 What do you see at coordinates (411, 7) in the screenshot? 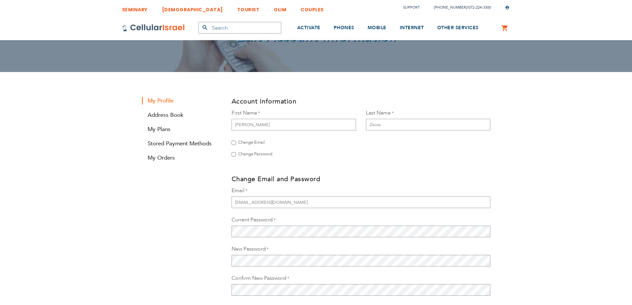
I see `a: Support` at bounding box center [411, 7].